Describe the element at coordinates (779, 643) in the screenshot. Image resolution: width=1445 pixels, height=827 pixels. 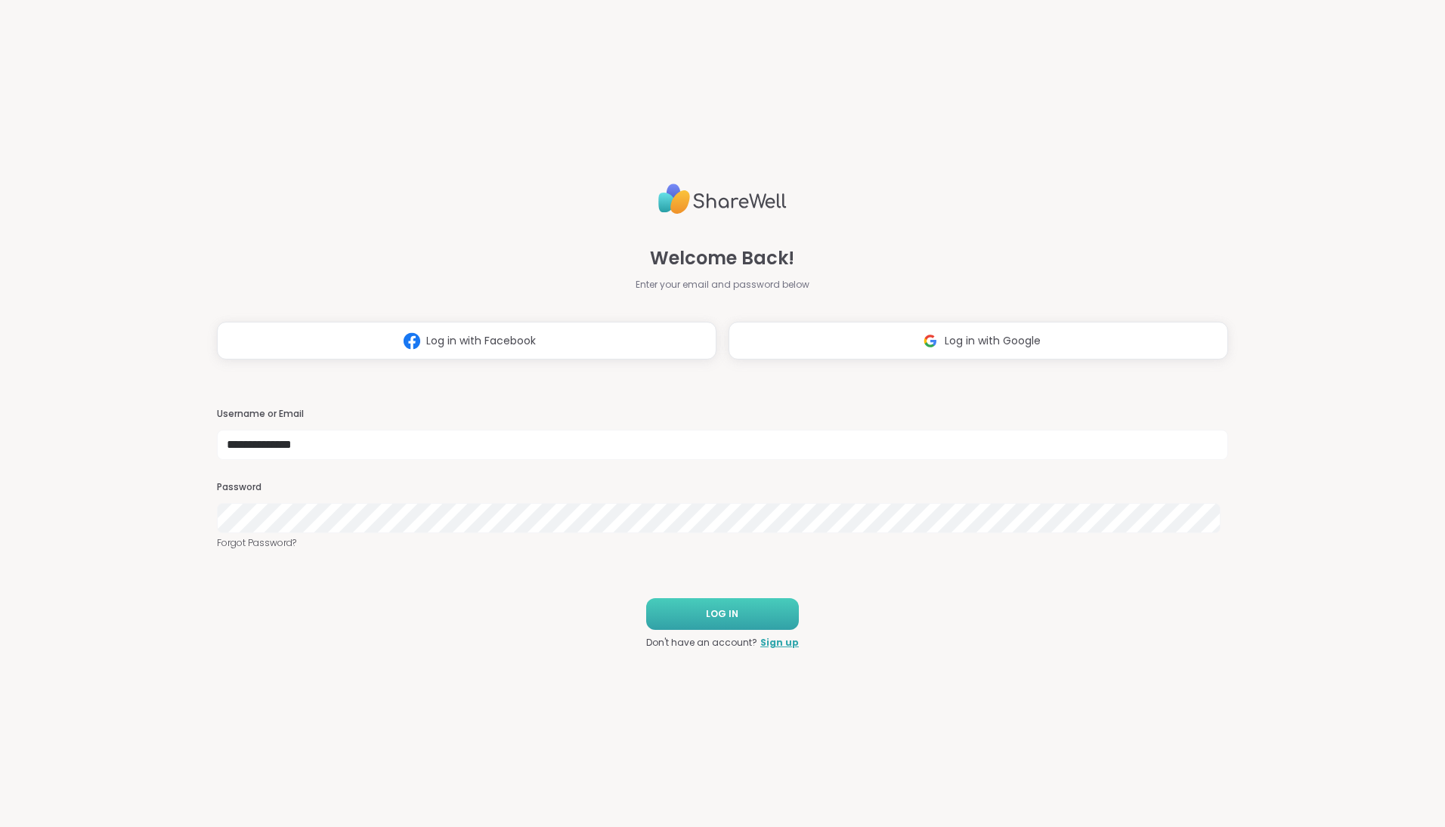
I see `a: Sign up` at that location.